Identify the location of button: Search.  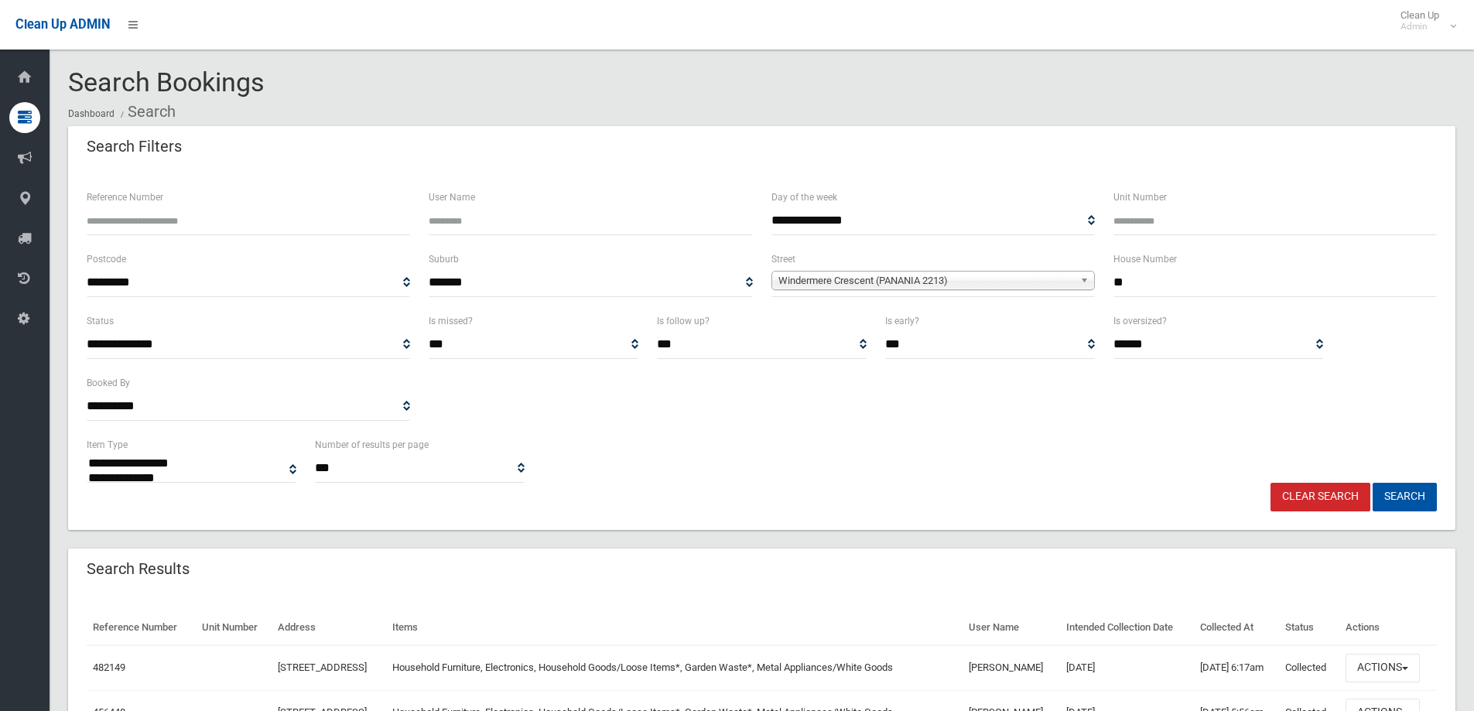
(1404, 497).